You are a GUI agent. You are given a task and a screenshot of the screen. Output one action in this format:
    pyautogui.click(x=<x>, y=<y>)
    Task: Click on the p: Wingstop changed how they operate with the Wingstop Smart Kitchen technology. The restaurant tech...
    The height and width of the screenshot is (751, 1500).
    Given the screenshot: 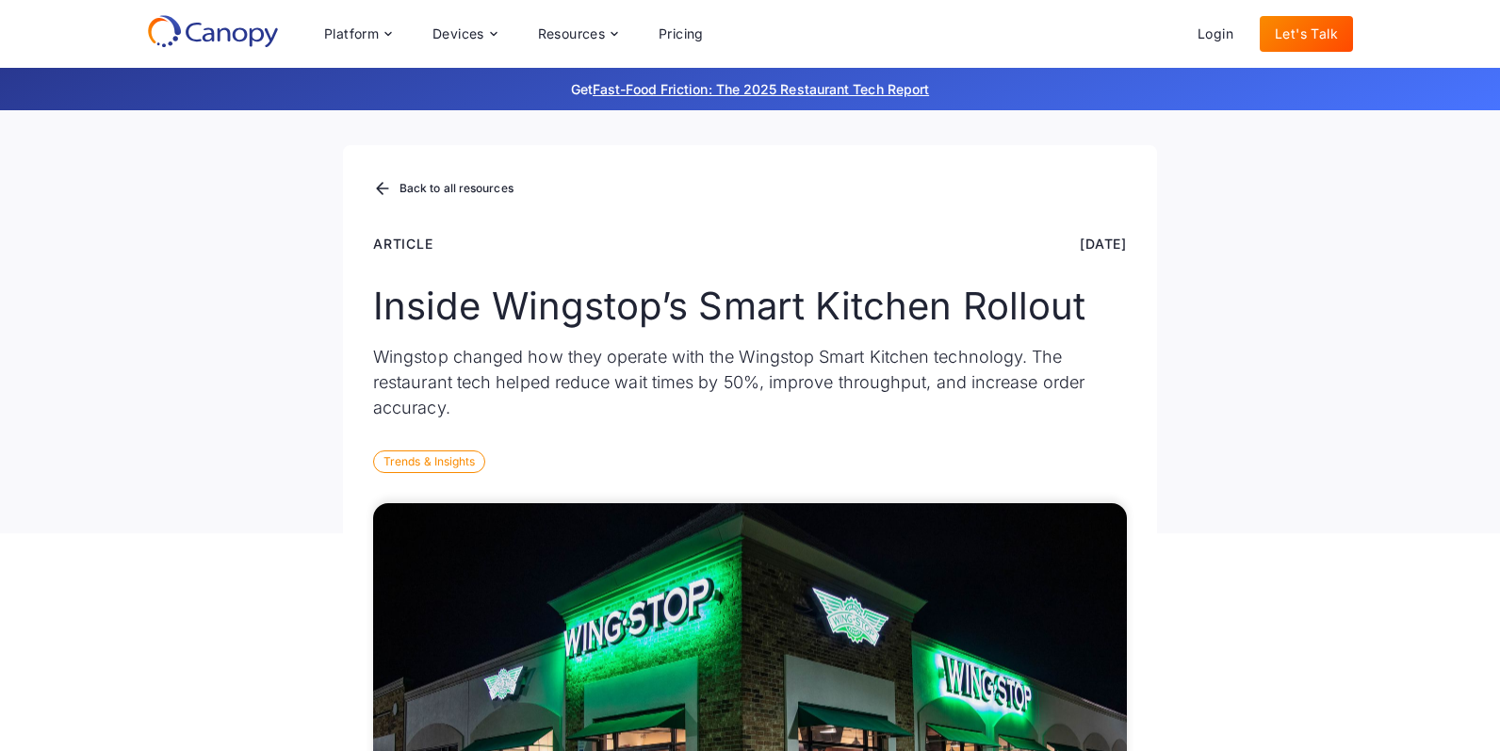 What is the action you would take?
    pyautogui.click(x=750, y=382)
    